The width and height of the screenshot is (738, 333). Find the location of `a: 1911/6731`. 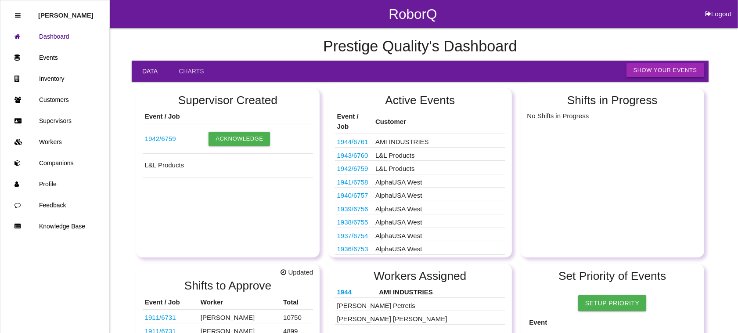

a: 1911/6731 is located at coordinates (160, 317).